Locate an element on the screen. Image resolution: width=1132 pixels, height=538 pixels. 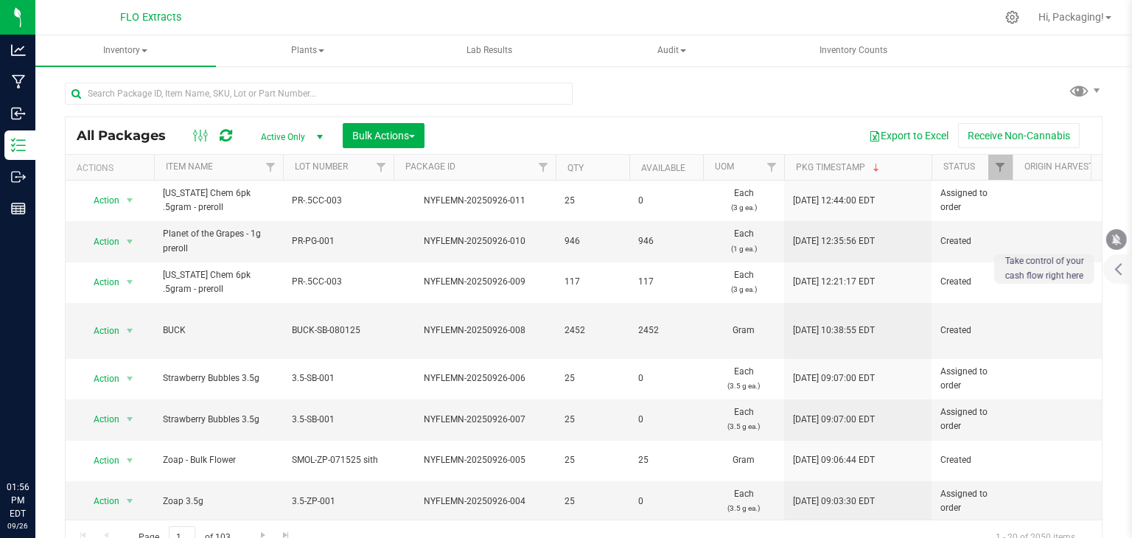
inline-svg: Analytics is located at coordinates (18, 50).